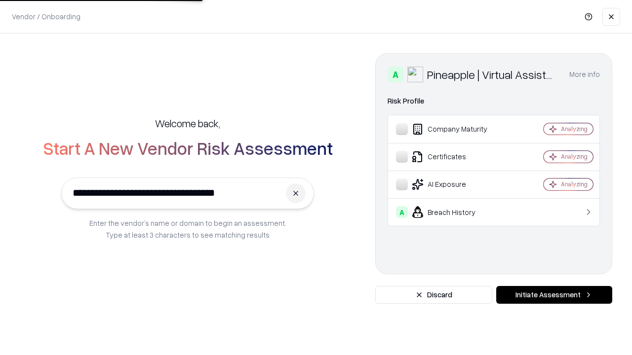 The image size is (632, 355). Describe the element at coordinates (455, 185) in the screenshot. I see `div: AI Exposure` at that location.